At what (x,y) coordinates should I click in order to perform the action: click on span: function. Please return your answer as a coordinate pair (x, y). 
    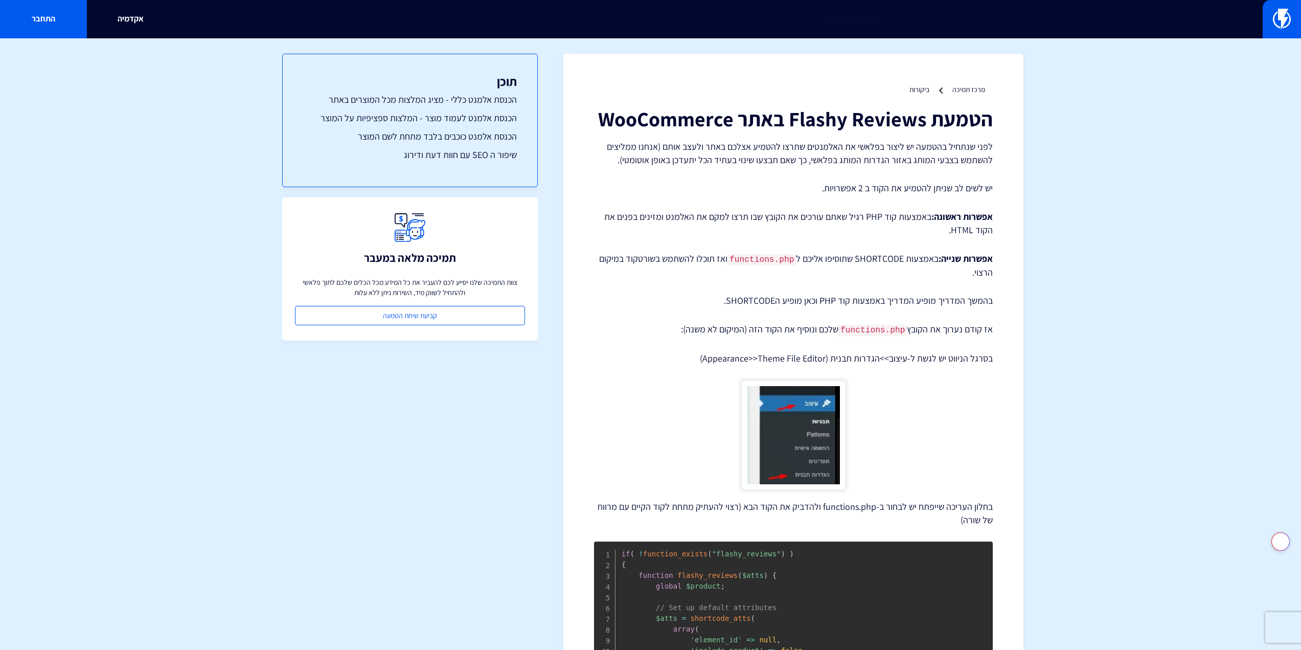
    Looking at the image, I should click on (656, 575).